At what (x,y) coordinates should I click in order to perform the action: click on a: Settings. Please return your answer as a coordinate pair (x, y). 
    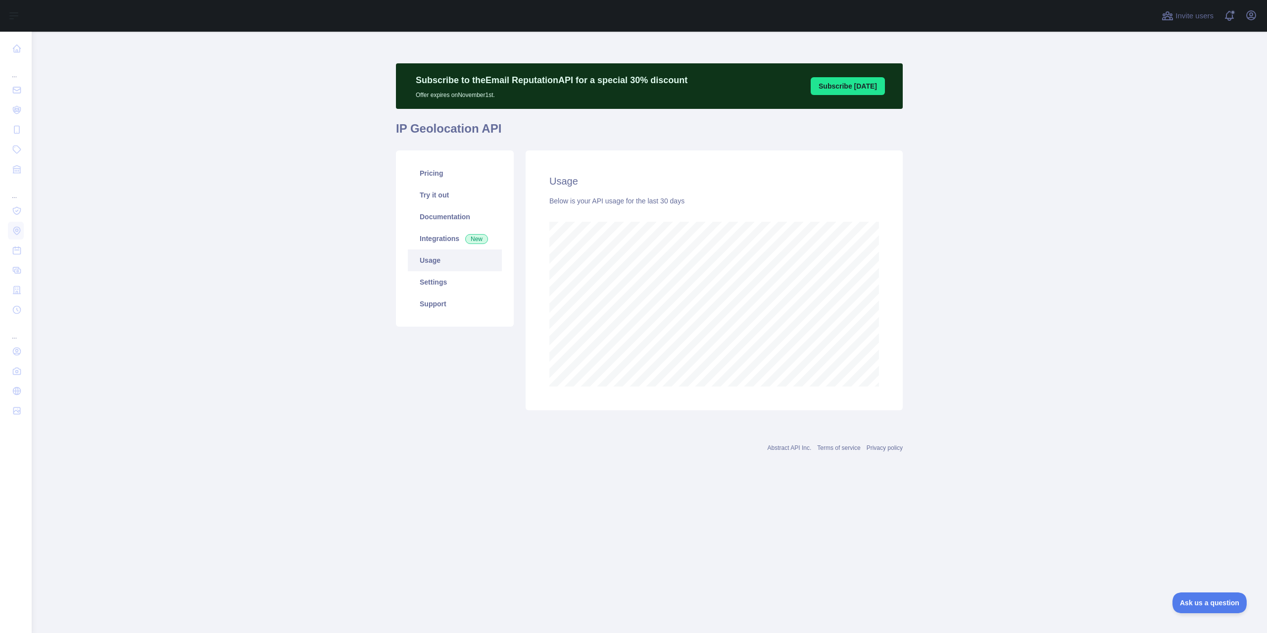
    Looking at the image, I should click on (455, 282).